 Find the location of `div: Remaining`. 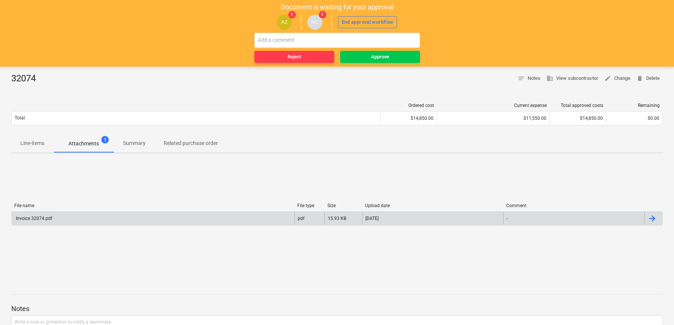

div: Remaining is located at coordinates (634, 105).